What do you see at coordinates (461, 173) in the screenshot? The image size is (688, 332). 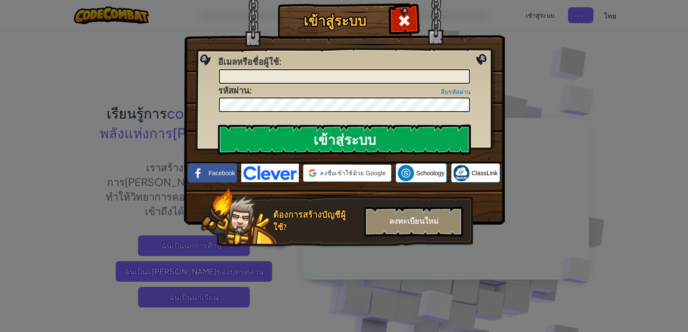 I see `img: classlink-logo-small.png` at bounding box center [461, 173].